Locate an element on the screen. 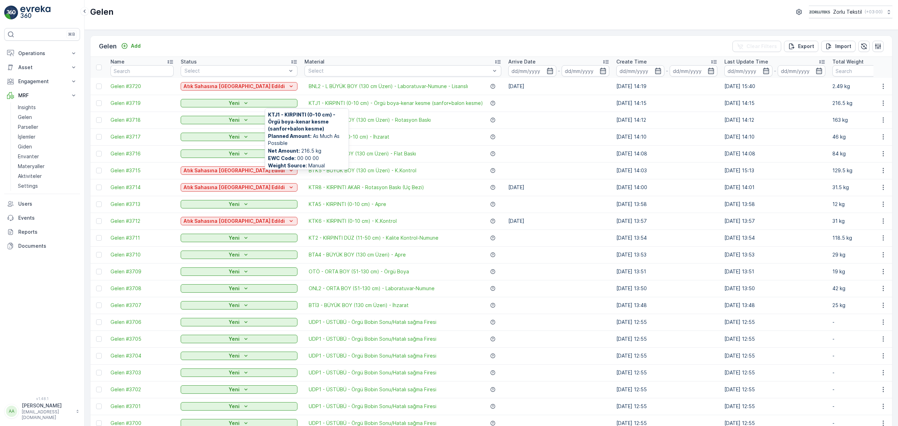  span: Gelen #3712 is located at coordinates (142, 221).